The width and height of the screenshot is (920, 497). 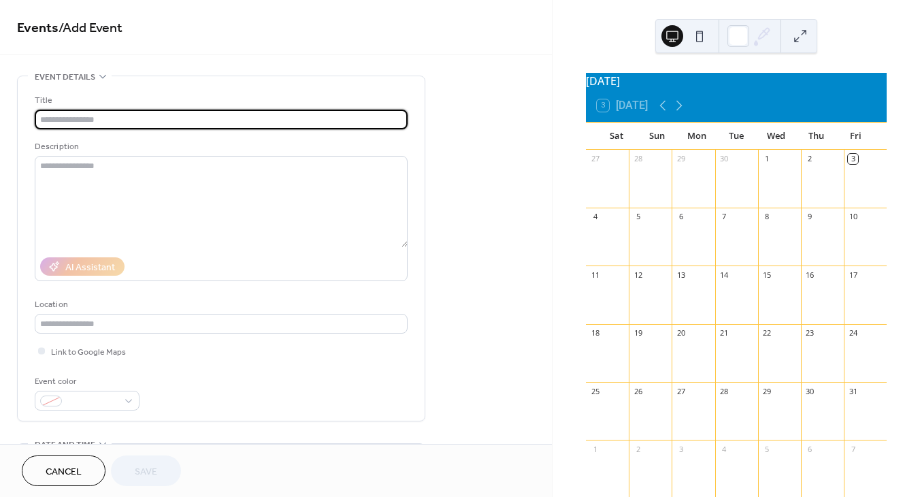 I want to click on span: Cancel, so click(x=63, y=471).